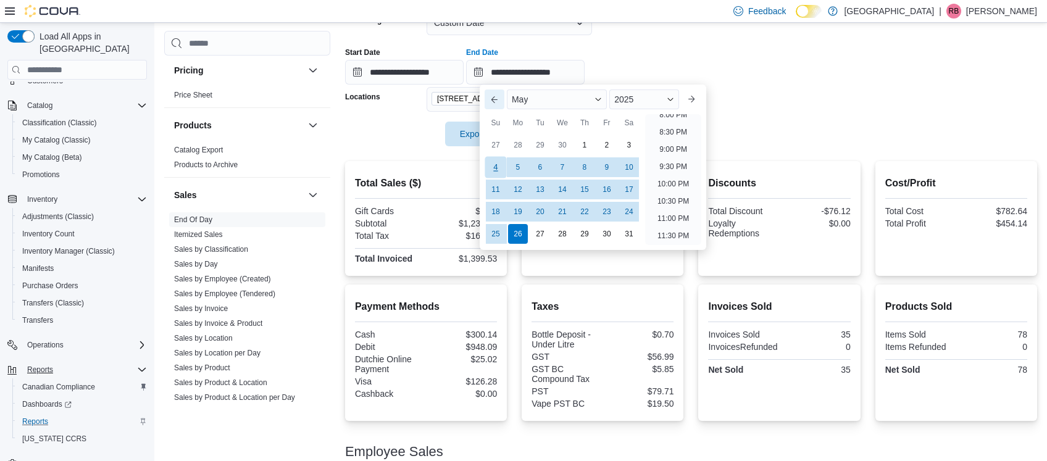 This screenshot has height=461, width=1047. What do you see at coordinates (562, 190) in the screenshot?
I see `div: day-14` at bounding box center [562, 190].